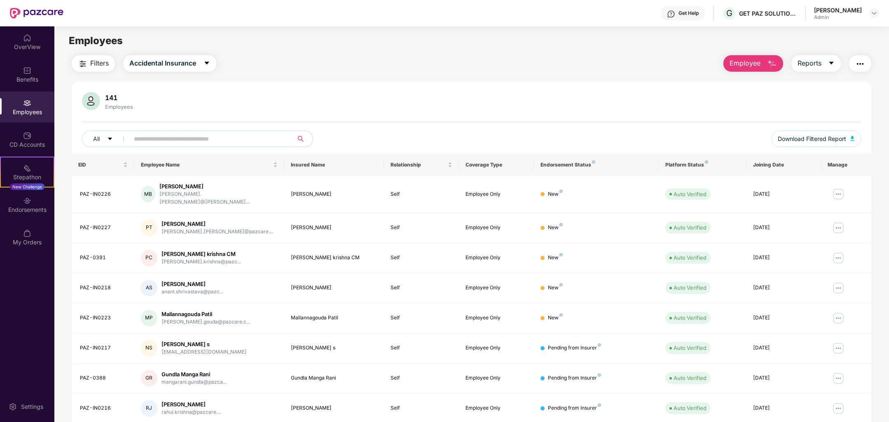 This screenshot has height=422, width=889. Describe the element at coordinates (91, 101) in the screenshot. I see `img: svg+xml;base64,PHN2ZyB4bWxucz0iaHR0cDovL3d3dy53My5vcmcvMjAwMC9zdmciIHhtbG5zOnhsaW5rPSJodHRwOi8vd3...` at that location.